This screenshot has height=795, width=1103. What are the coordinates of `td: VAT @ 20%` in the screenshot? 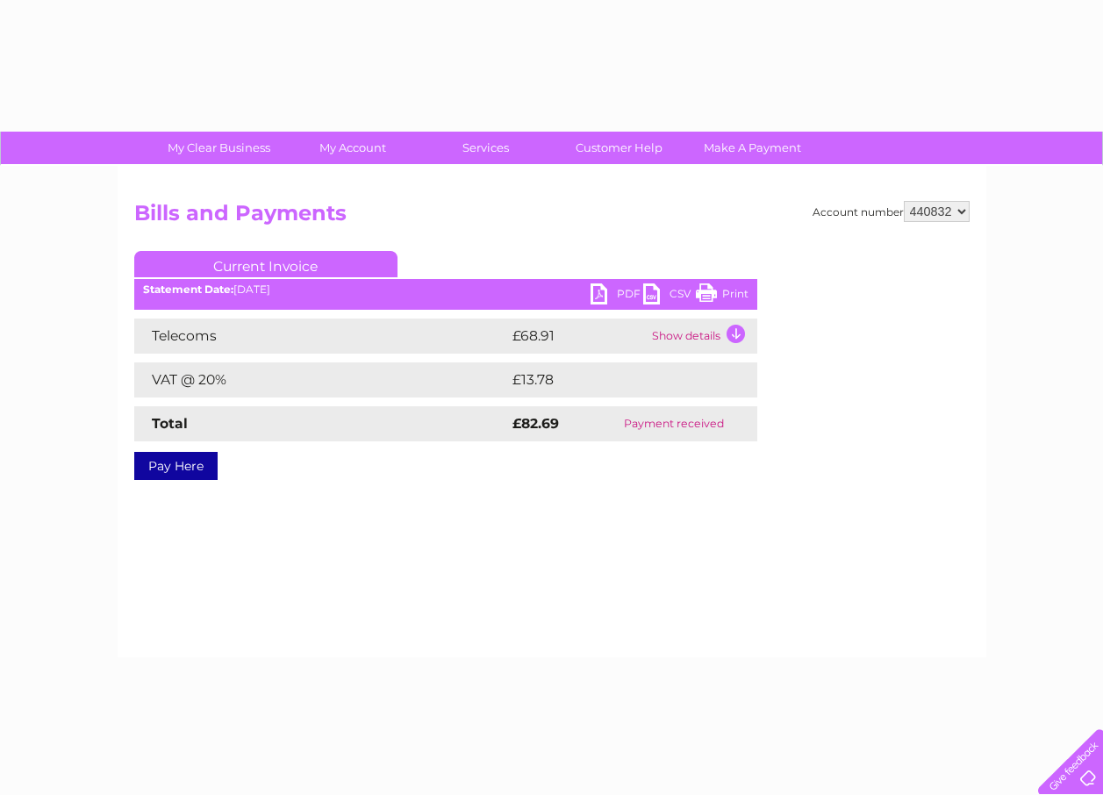 It's located at (321, 380).